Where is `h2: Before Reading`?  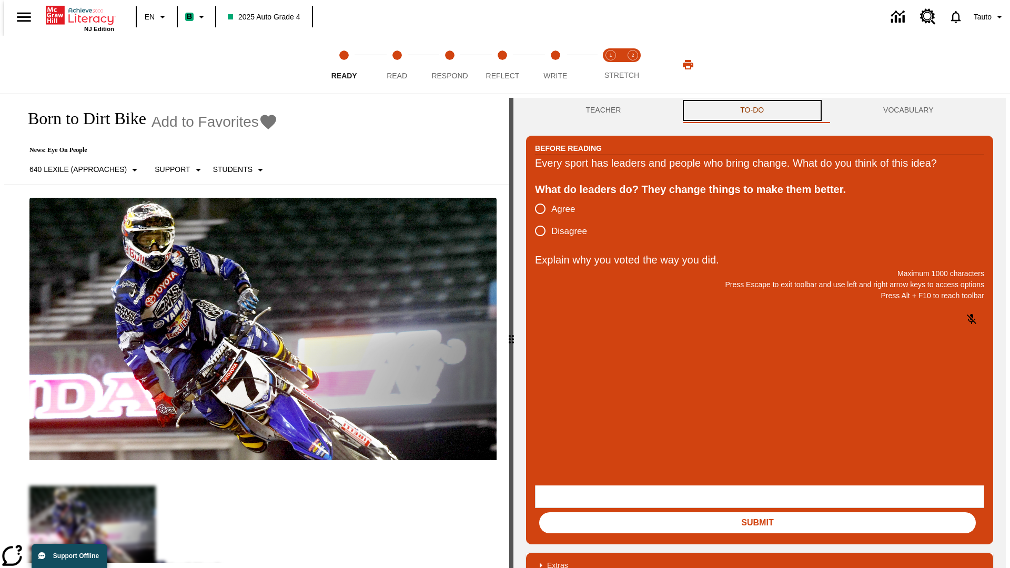
h2: Before Reading is located at coordinates (568, 148).